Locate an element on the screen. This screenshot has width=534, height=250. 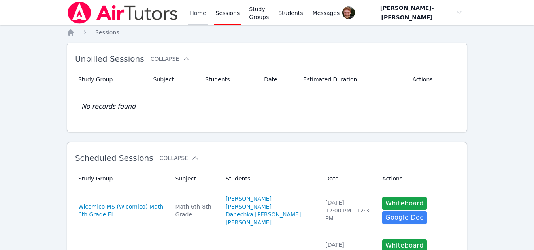
span: Unbilled Sessions is located at coordinates (109, 59).